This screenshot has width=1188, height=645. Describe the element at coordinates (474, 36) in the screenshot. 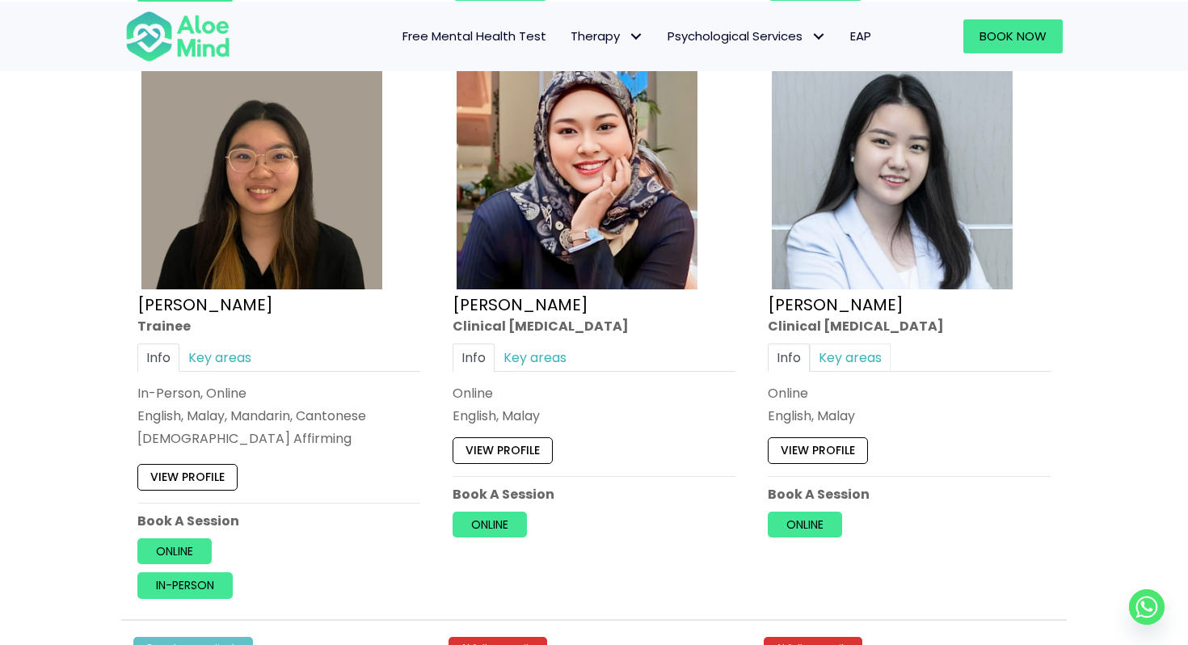

I see `span: Free Mental Health Test` at that location.